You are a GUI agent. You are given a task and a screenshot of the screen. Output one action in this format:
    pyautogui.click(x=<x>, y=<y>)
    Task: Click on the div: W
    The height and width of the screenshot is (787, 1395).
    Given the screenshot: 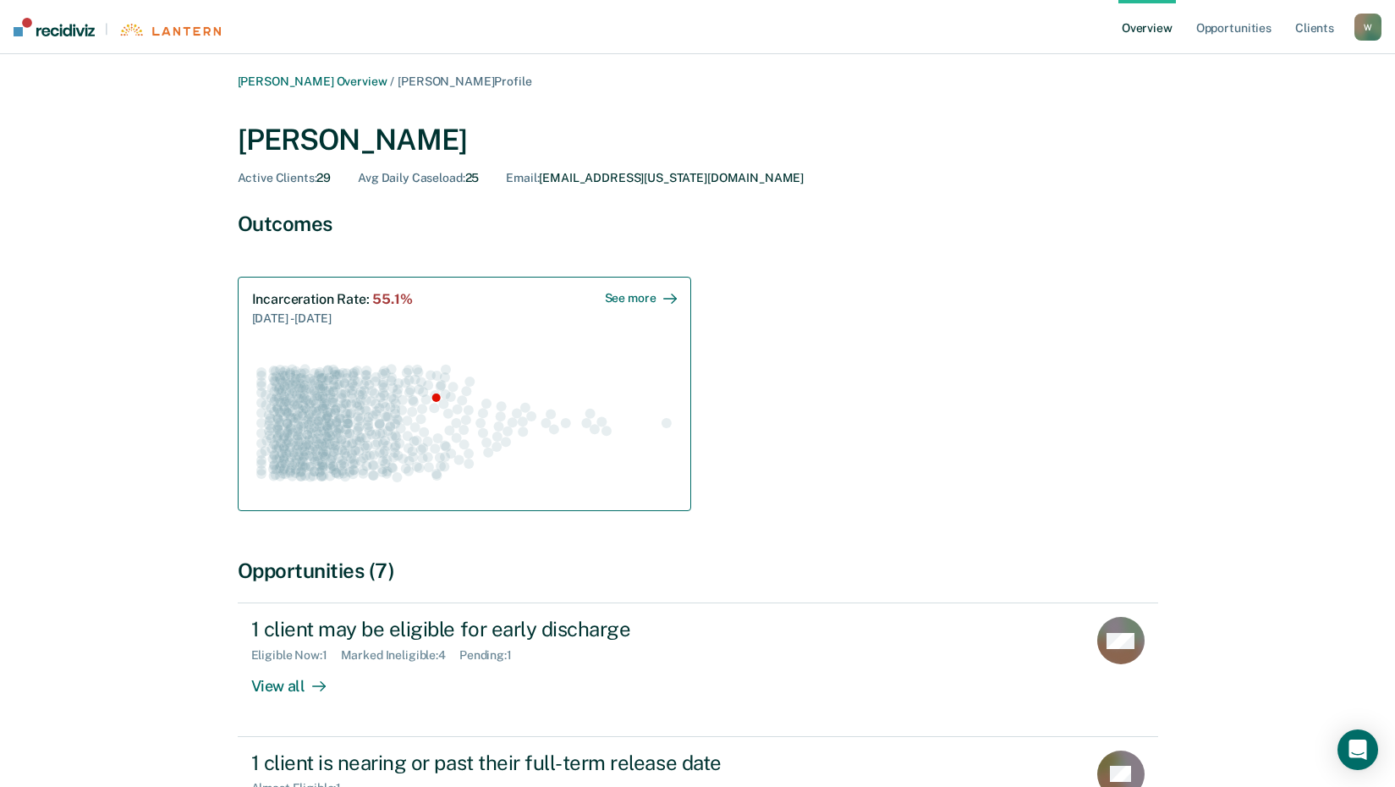 What is the action you would take?
    pyautogui.click(x=1368, y=27)
    